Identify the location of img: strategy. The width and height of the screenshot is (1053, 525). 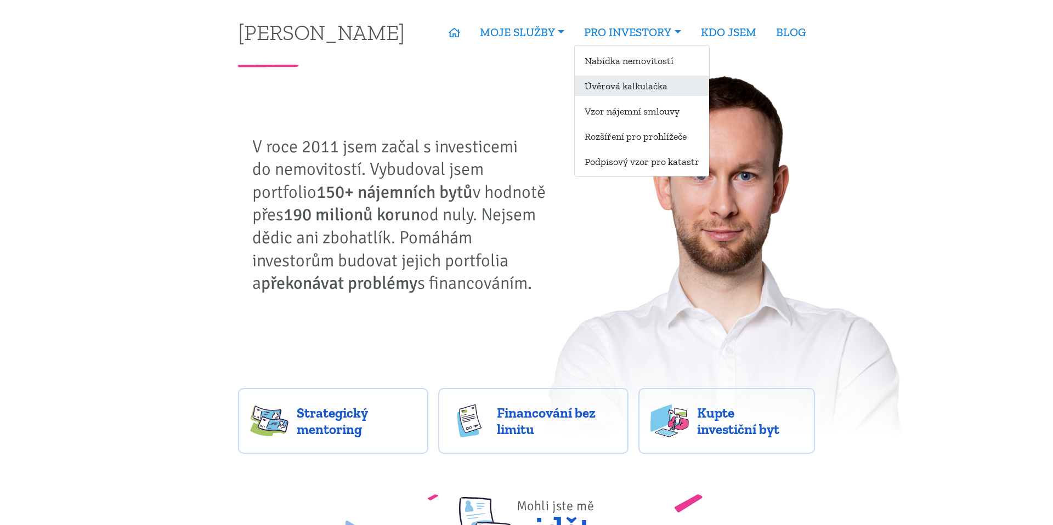
(269, 421).